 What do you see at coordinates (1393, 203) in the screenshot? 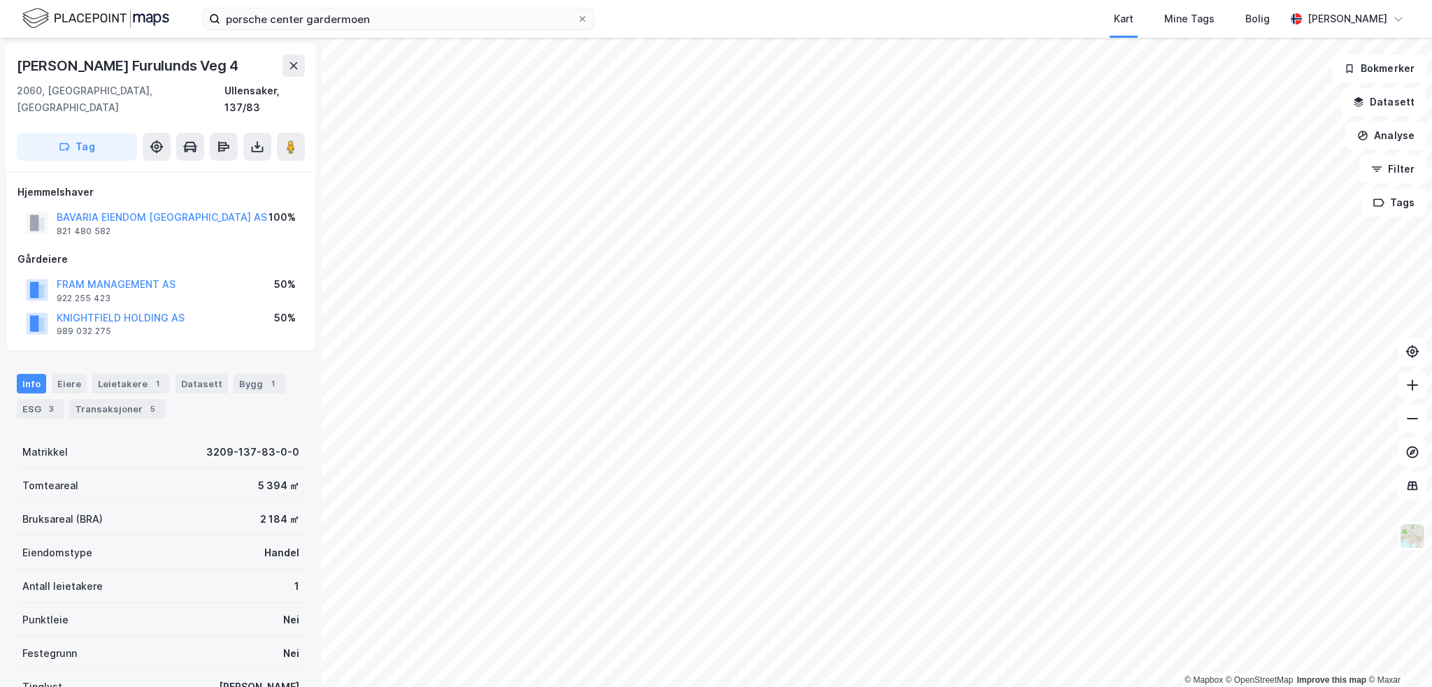
I see `button: Tags` at bounding box center [1393, 203].